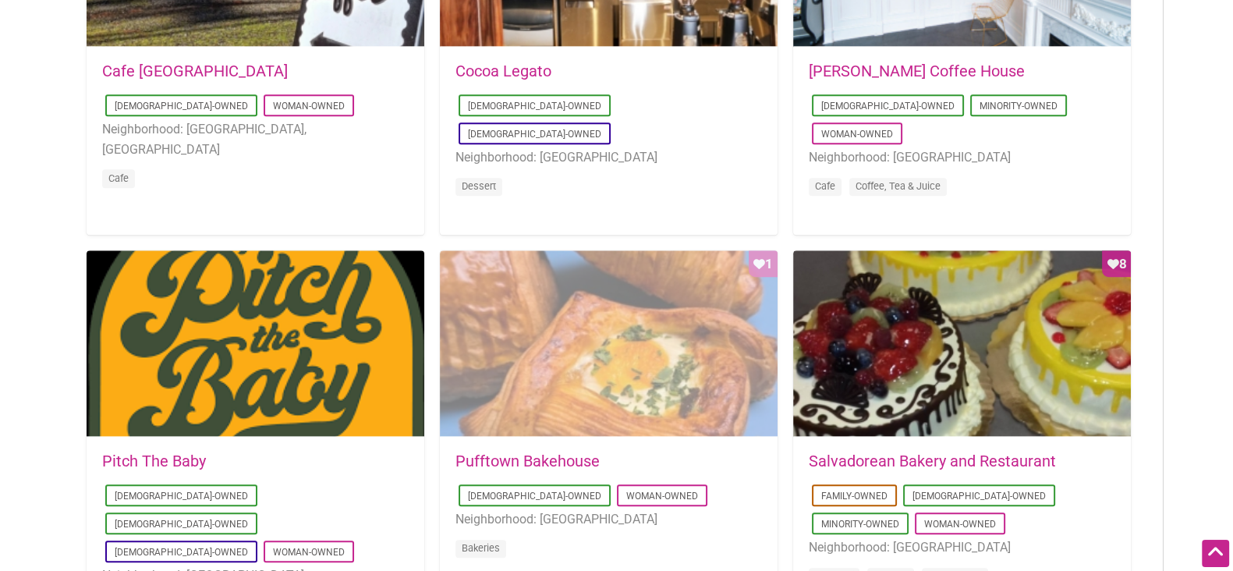 This screenshot has height=571, width=1233. Describe the element at coordinates (897, 186) in the screenshot. I see `a: Coffee, Tea & Juice` at that location.